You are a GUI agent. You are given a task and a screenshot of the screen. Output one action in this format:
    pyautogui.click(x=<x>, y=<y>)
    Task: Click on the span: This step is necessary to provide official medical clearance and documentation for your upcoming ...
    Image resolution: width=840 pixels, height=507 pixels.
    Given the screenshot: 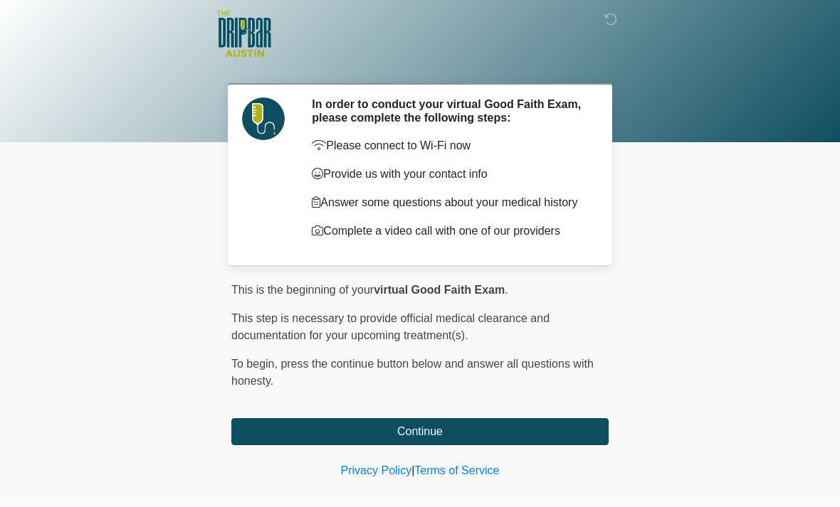 What is the action you would take?
    pyautogui.click(x=390, y=327)
    